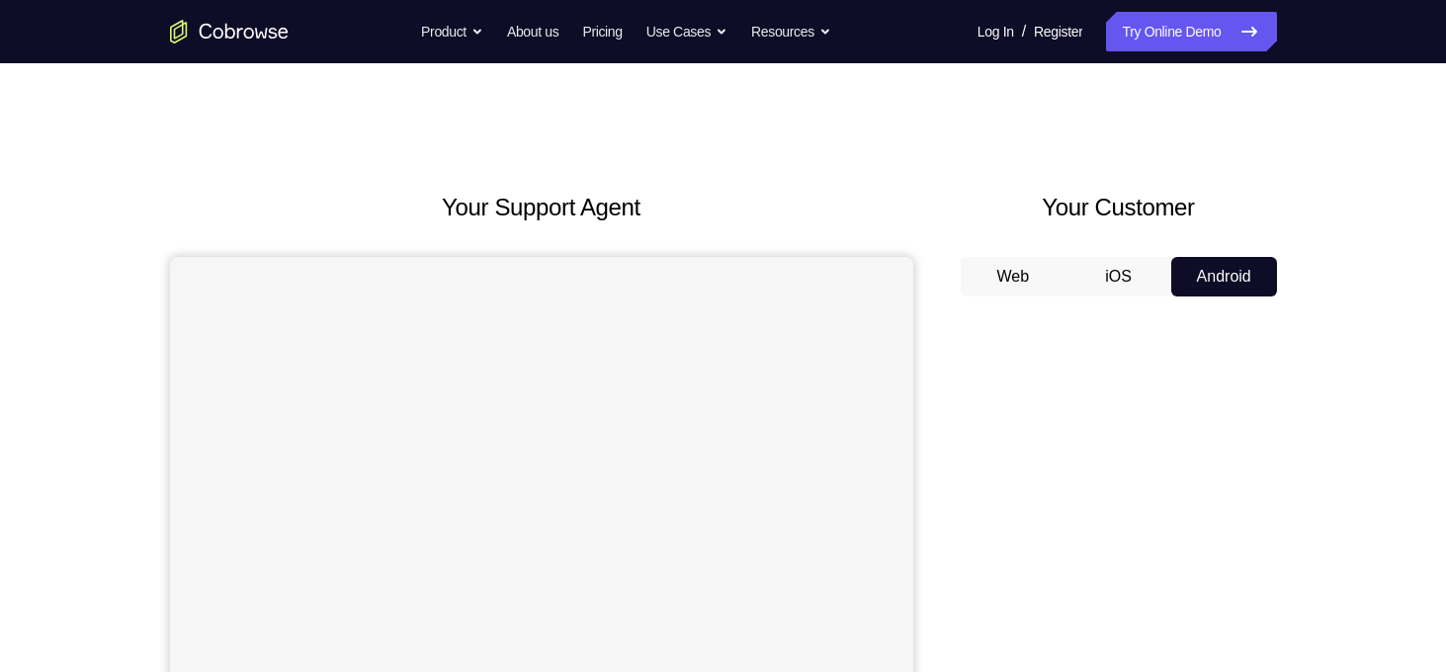  I want to click on h2: Your Support Agent, so click(542, 208).